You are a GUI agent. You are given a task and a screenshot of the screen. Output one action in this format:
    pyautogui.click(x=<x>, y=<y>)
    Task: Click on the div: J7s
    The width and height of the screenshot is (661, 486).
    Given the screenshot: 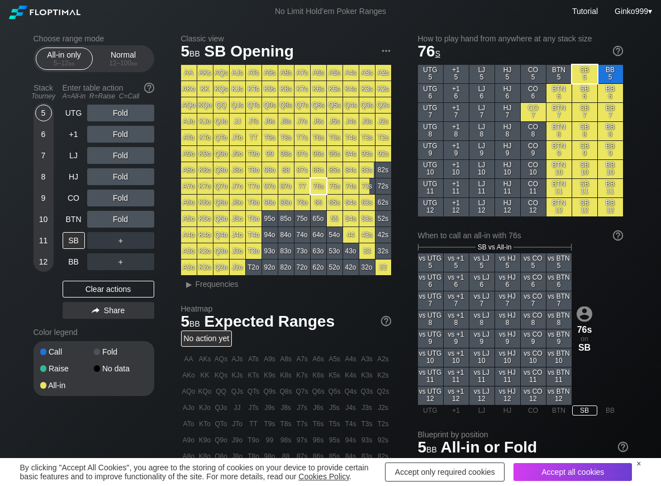 What is the action you would take?
    pyautogui.click(x=302, y=121)
    